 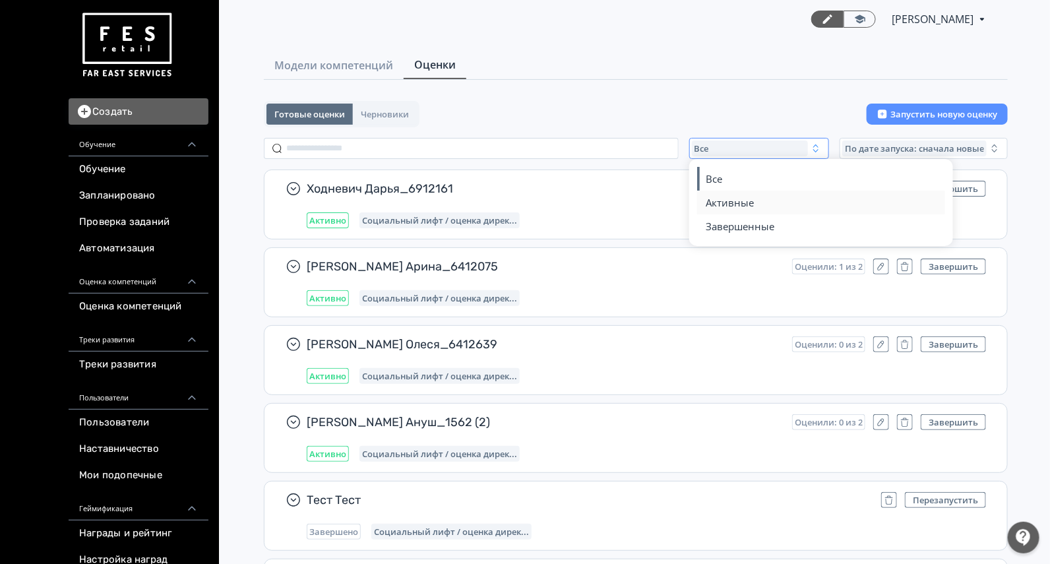 What do you see at coordinates (740, 226) in the screenshot?
I see `span: Завершенные` at bounding box center [740, 226].